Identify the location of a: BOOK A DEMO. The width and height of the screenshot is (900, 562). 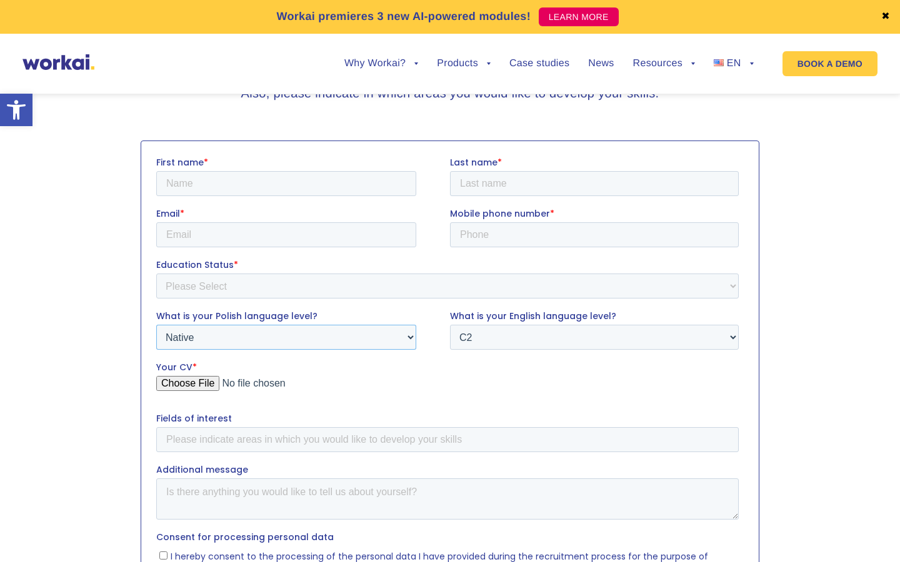
(830, 64).